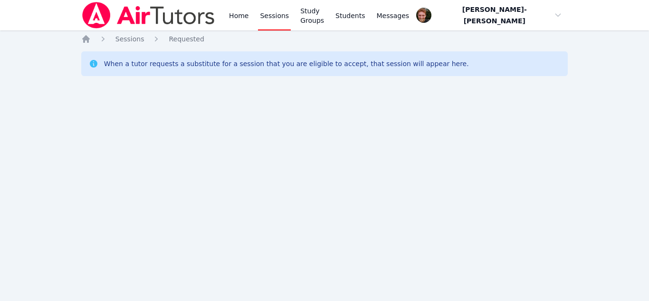 This screenshot has height=301, width=649. What do you see at coordinates (148, 15) in the screenshot?
I see `img: Air Tutors` at bounding box center [148, 15].